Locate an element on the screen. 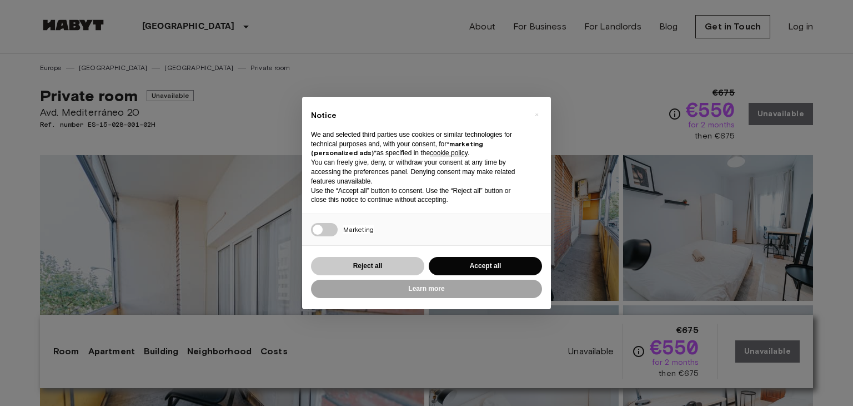 This screenshot has width=853, height=406. button: Close this notice is located at coordinates (537, 114).